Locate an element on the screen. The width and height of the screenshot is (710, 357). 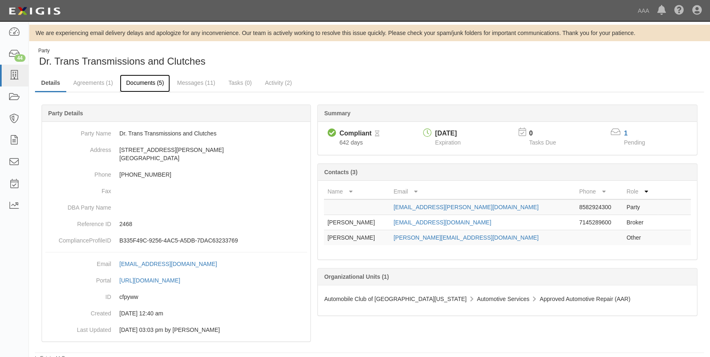
dt: Party Name is located at coordinates (78, 131).